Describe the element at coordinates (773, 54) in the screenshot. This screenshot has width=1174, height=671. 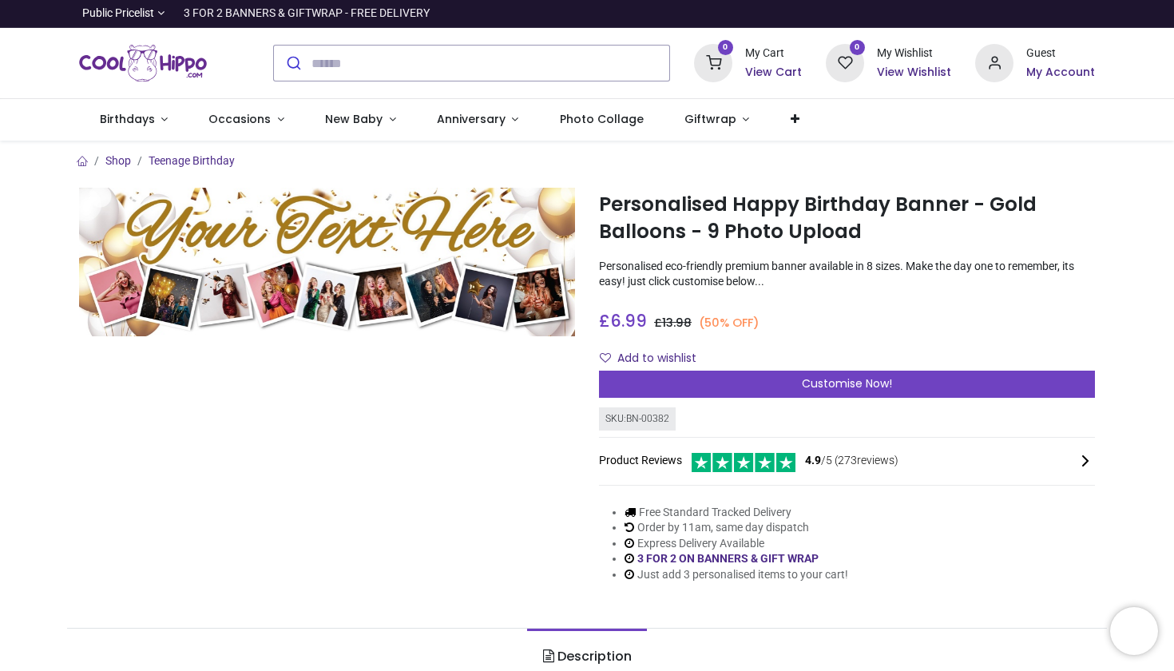
I see `div: My Cart` at that location.